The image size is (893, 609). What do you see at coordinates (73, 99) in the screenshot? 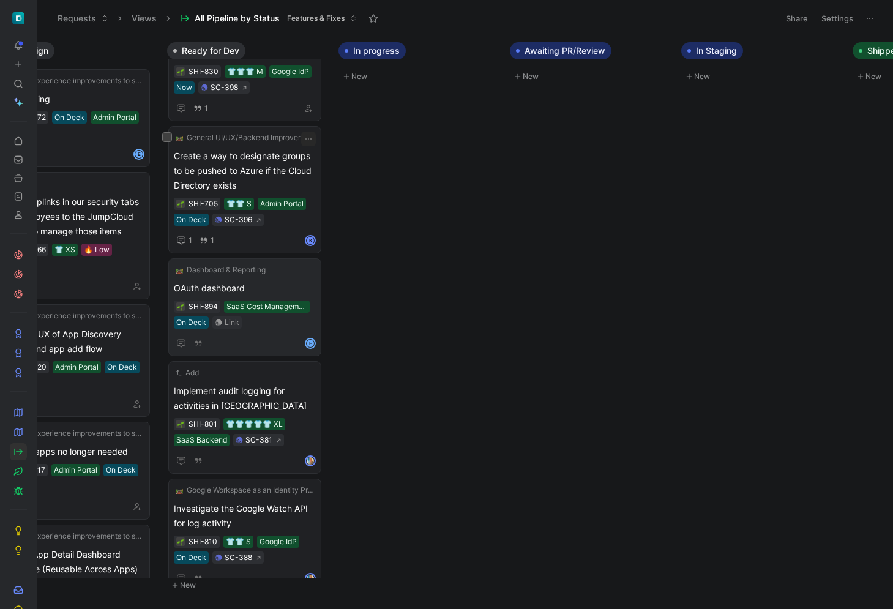
I see `span: Onboarding` at bounding box center [73, 99].